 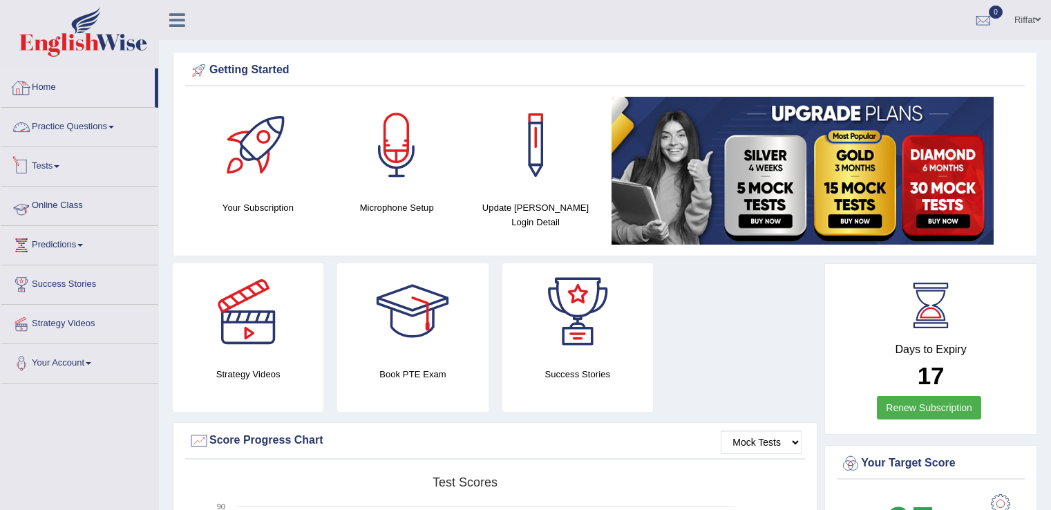 I want to click on div: Score Progress Chart, so click(x=495, y=441).